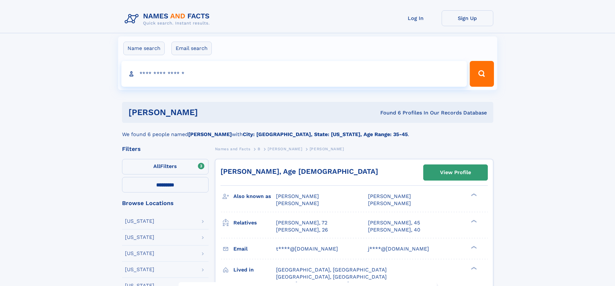 The height and width of the screenshot is (286, 615). Describe the element at coordinates (308, 131) in the screenshot. I see `div: We found 6 people named with .` at that location.